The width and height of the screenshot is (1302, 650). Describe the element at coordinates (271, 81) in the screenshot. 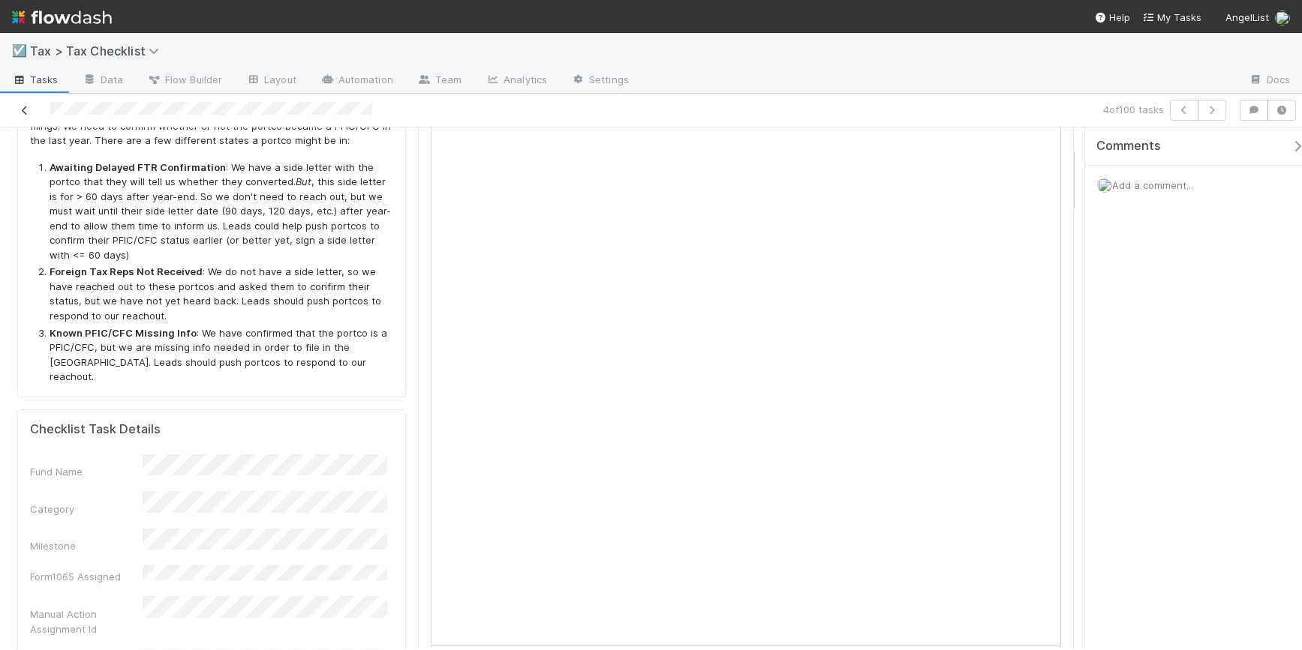

I see `a: Layout` at that location.